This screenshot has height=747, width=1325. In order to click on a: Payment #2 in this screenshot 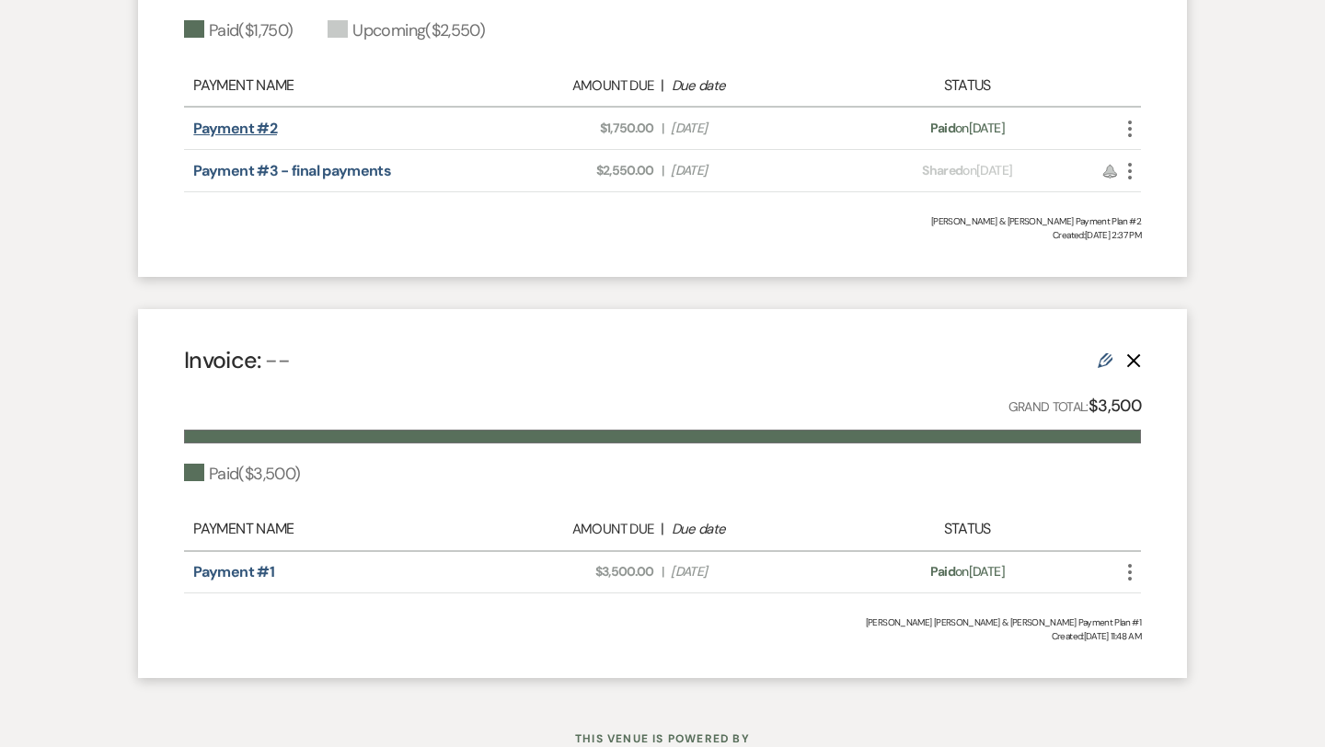, I will do `click(235, 128)`.